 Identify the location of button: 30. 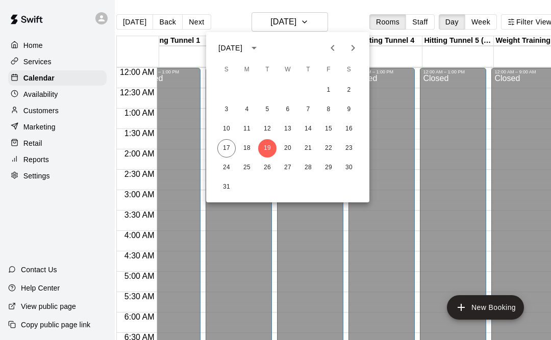
(349, 168).